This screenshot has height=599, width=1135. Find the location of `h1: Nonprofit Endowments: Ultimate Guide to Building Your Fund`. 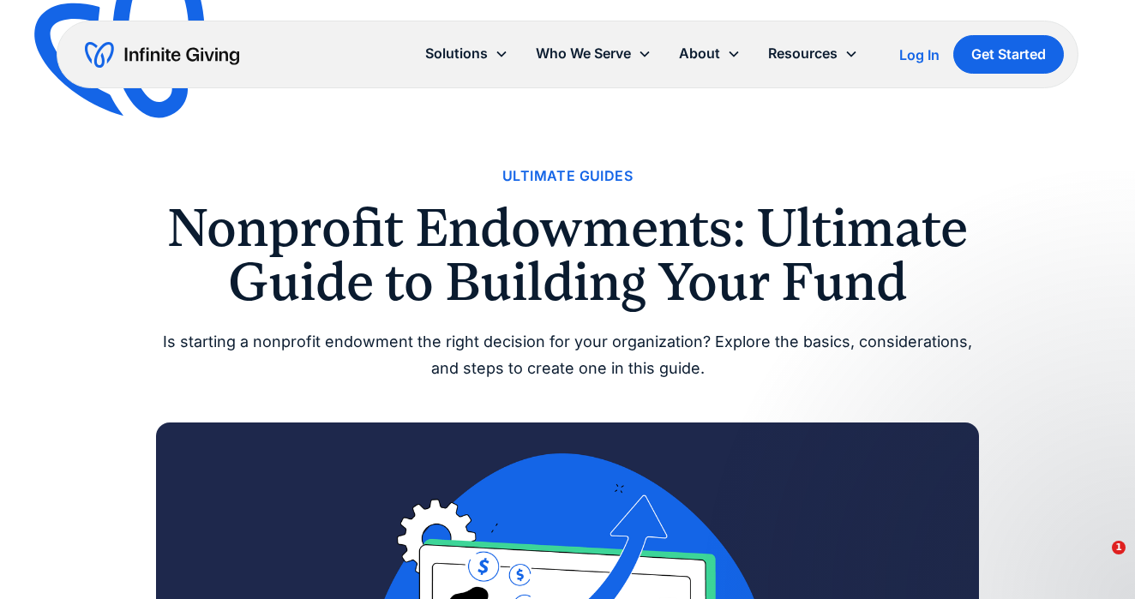

h1: Nonprofit Endowments: Ultimate Guide to Building Your Fund is located at coordinates (567, 255).